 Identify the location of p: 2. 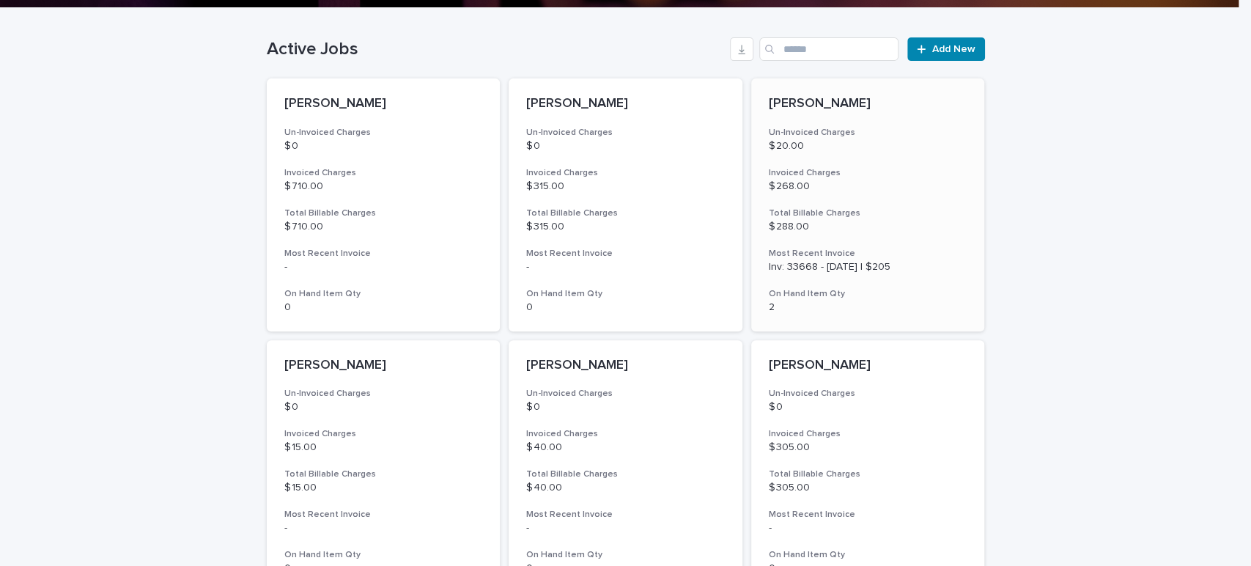
(868, 307).